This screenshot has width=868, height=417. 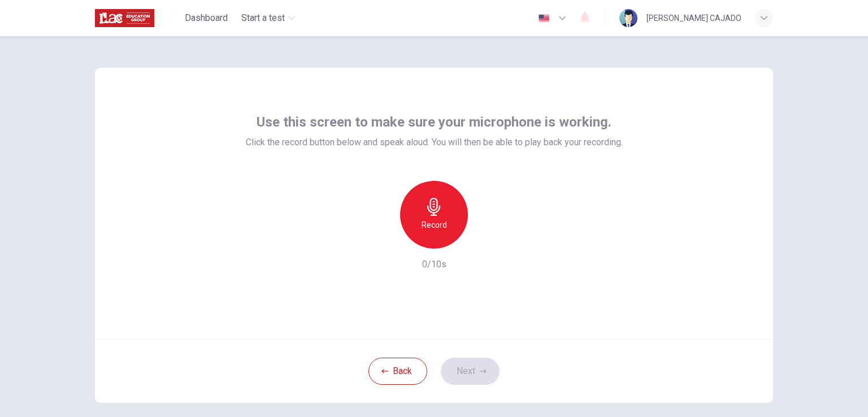 I want to click on h6: Record, so click(x=434, y=225).